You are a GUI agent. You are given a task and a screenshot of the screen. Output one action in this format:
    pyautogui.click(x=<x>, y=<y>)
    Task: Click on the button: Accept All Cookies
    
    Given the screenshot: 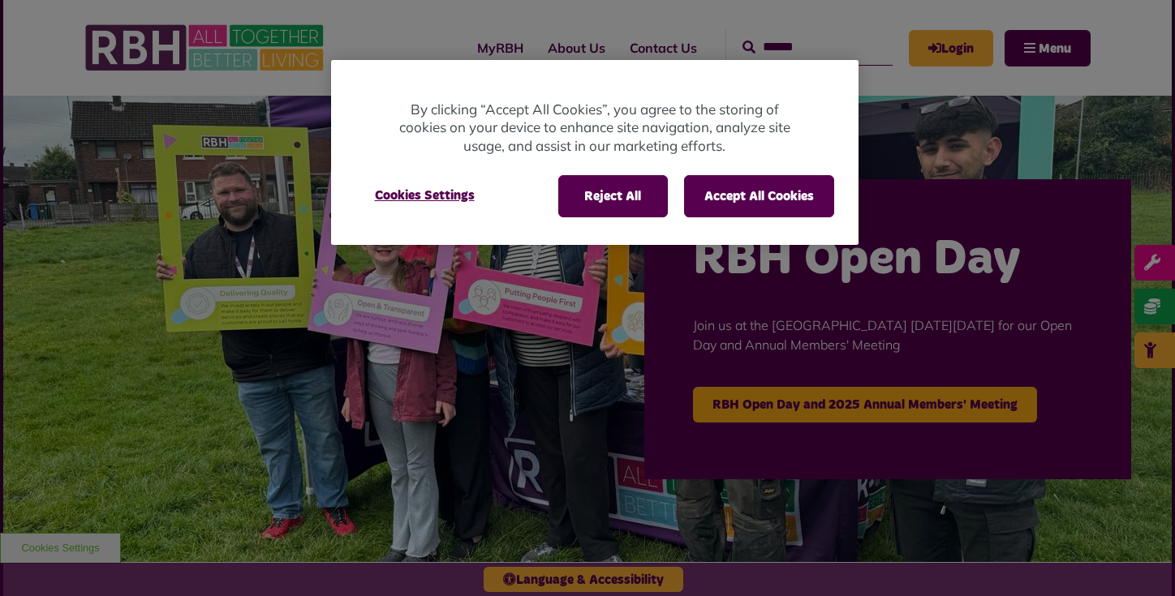 What is the action you would take?
    pyautogui.click(x=759, y=196)
    